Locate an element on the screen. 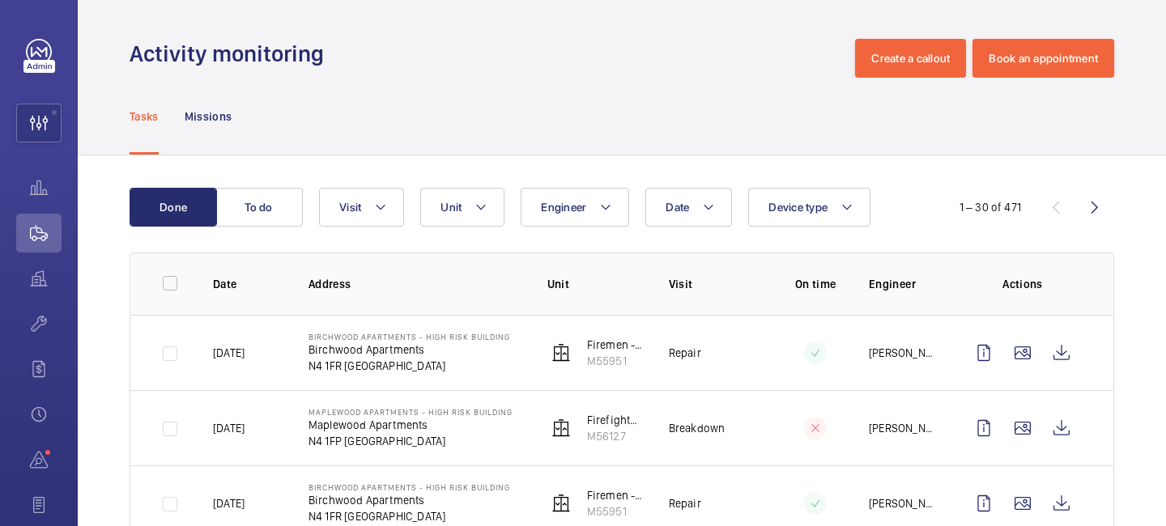 The image size is (1166, 526). span: Visit is located at coordinates (350, 207).